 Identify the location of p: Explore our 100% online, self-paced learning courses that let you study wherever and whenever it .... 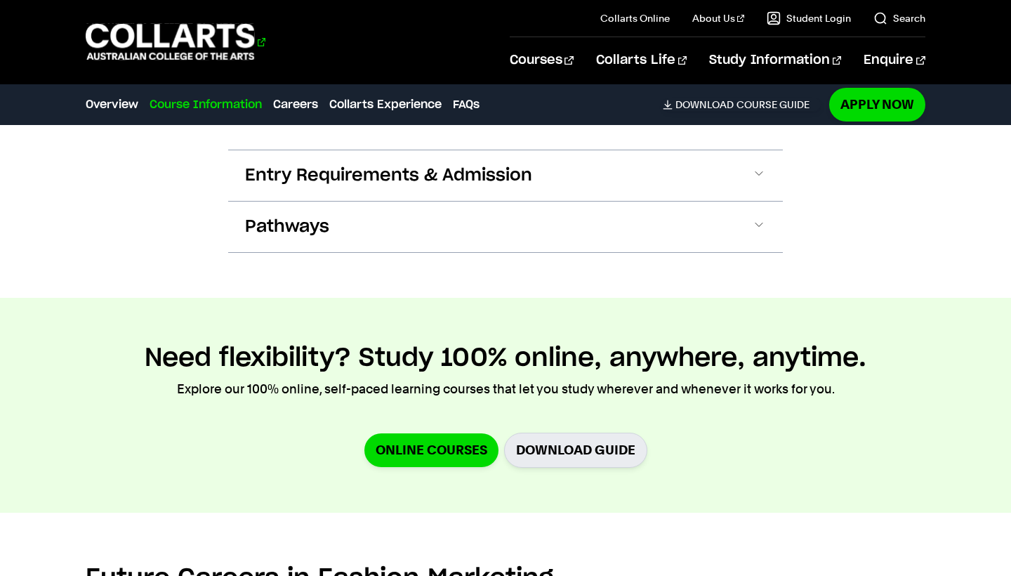
(506, 389).